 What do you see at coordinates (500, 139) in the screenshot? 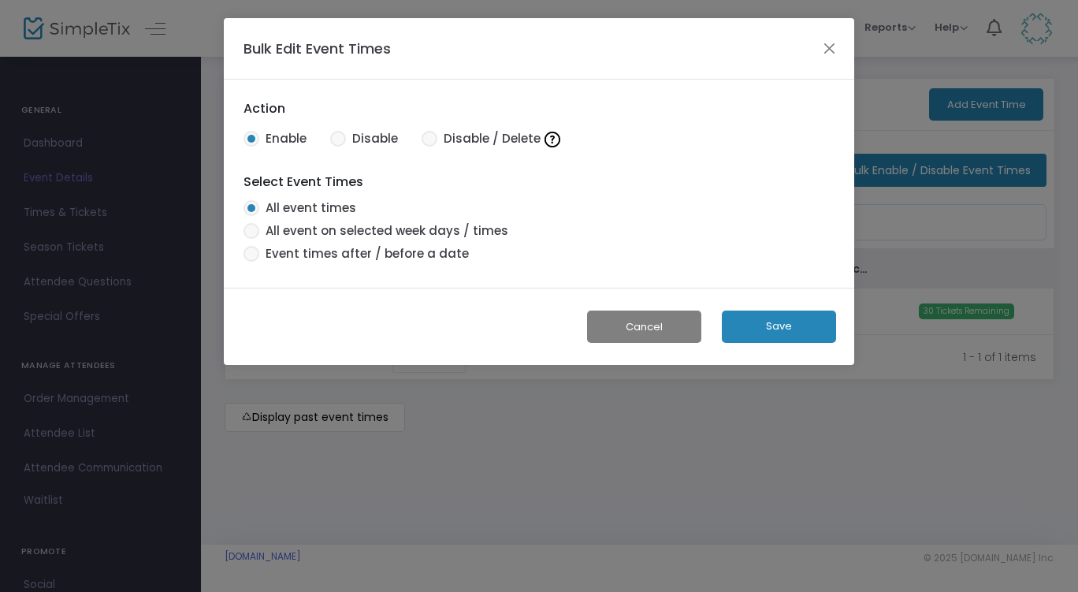
I see `span: Disable / Delete` at bounding box center [500, 139].